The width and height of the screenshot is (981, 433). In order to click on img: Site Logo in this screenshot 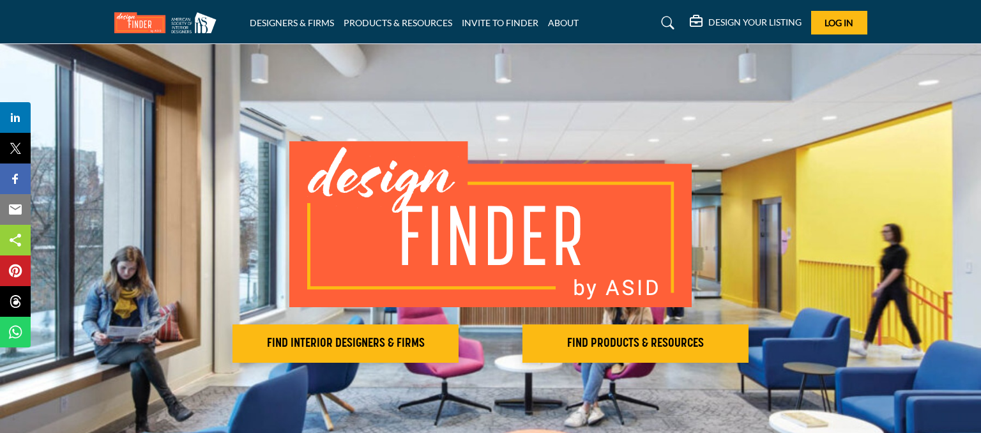, I will do `click(169, 22)`.